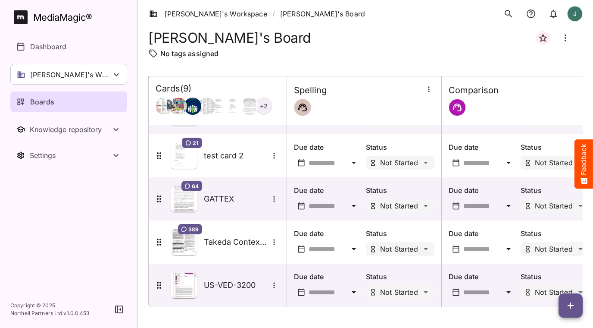 This screenshot has height=328, width=593. Describe the element at coordinates (474, 90) in the screenshot. I see `h4: Comparison` at that location.